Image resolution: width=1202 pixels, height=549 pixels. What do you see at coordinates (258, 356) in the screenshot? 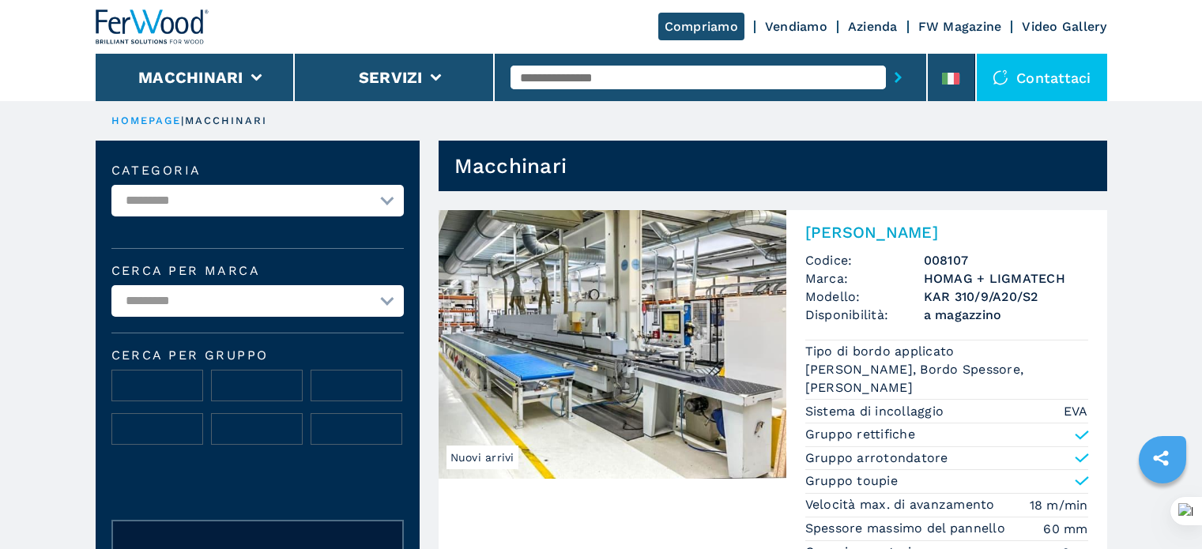
I see `span: Cerca per Gruppo` at bounding box center [258, 356].